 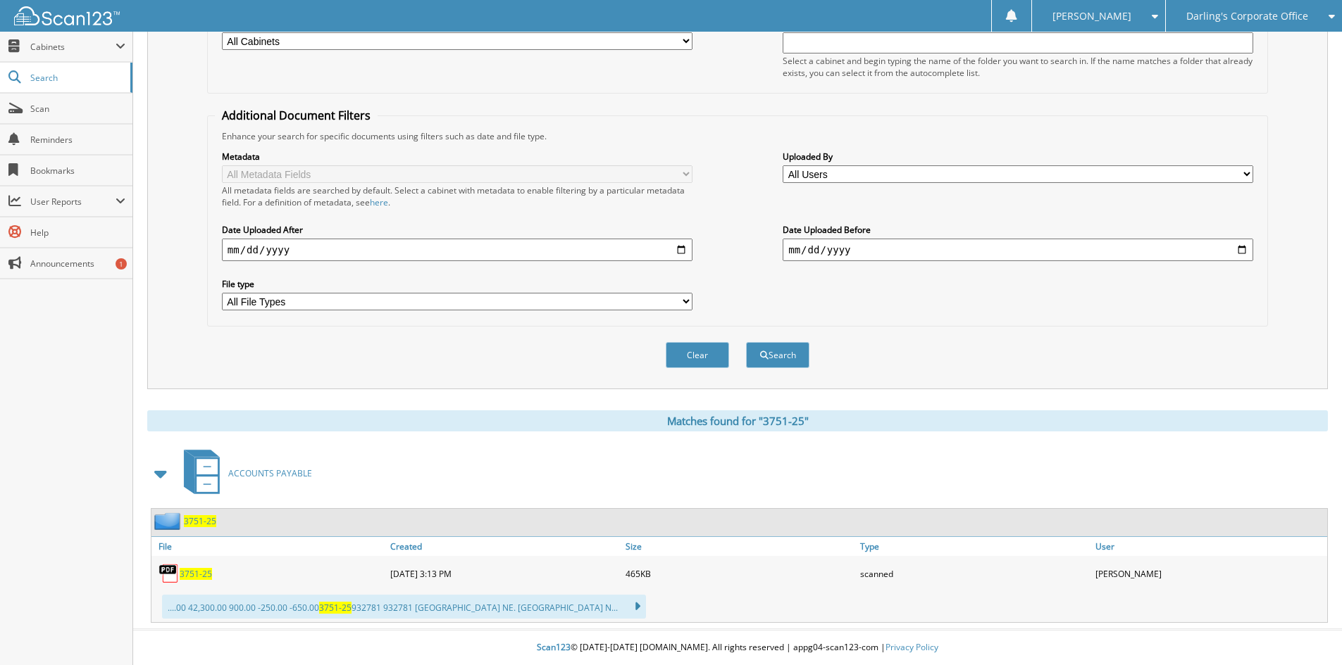 What do you see at coordinates (737, 421) in the screenshot?
I see `div: Matches found for "3751-25"` at bounding box center [737, 421].